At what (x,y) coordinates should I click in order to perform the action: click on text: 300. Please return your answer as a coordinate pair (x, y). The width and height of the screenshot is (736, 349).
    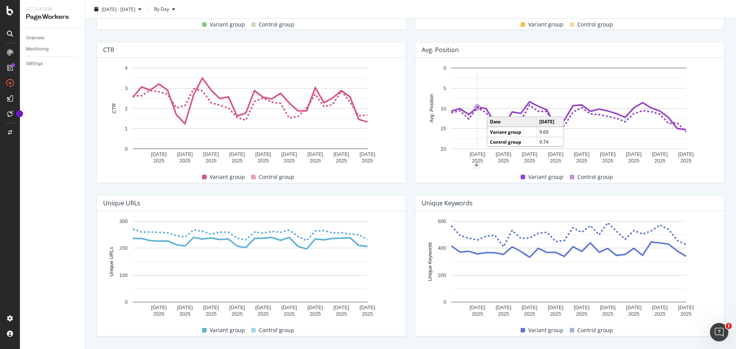
    Looking at the image, I should click on (123, 221).